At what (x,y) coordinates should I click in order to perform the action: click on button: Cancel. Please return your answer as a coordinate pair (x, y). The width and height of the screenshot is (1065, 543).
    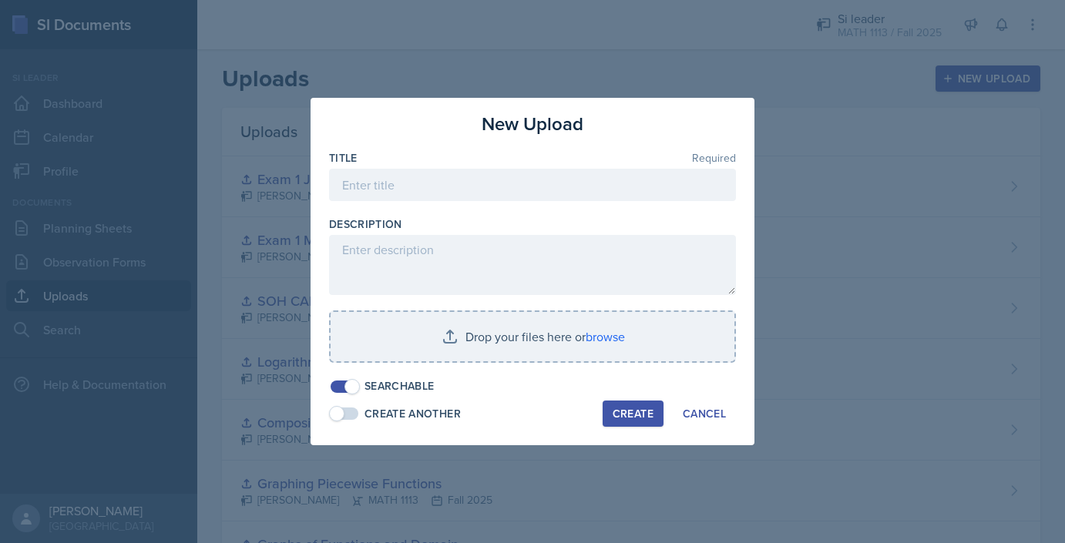
    Looking at the image, I should click on (704, 414).